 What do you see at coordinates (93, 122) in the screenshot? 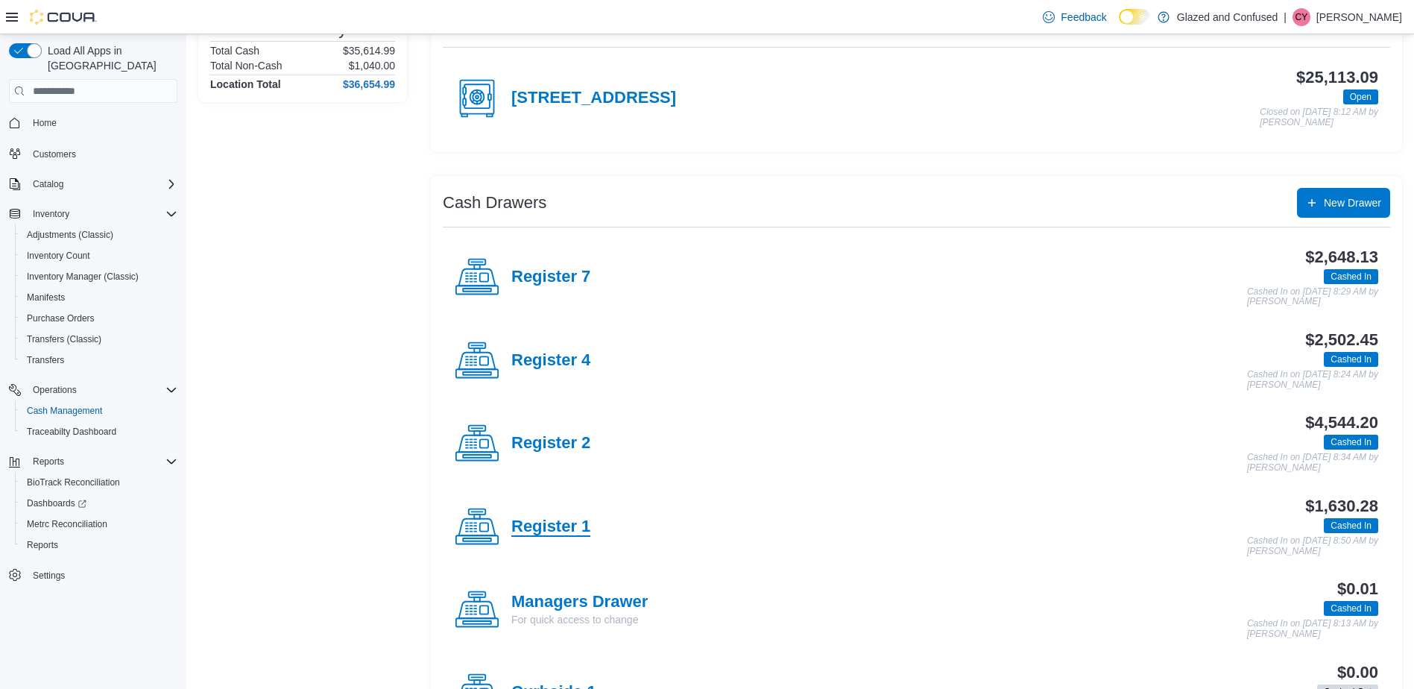
I see `button: Home` at bounding box center [93, 122].